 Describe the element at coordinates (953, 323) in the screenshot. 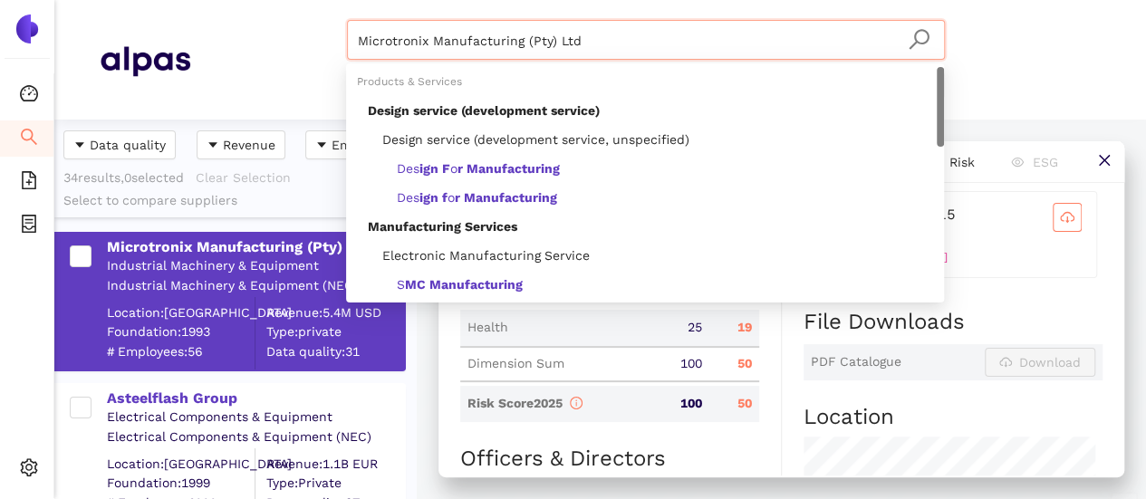

I see `h2: File Downloads` at that location.